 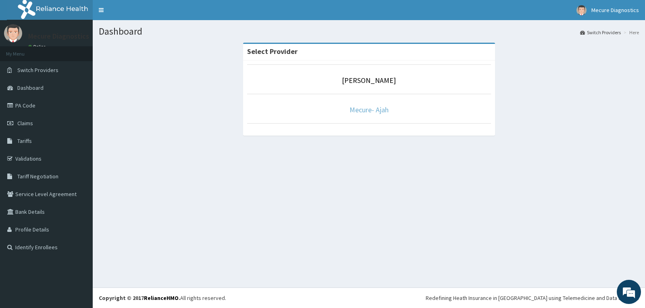 What do you see at coordinates (272, 51) in the screenshot?
I see `strong: Select Provider` at bounding box center [272, 51].